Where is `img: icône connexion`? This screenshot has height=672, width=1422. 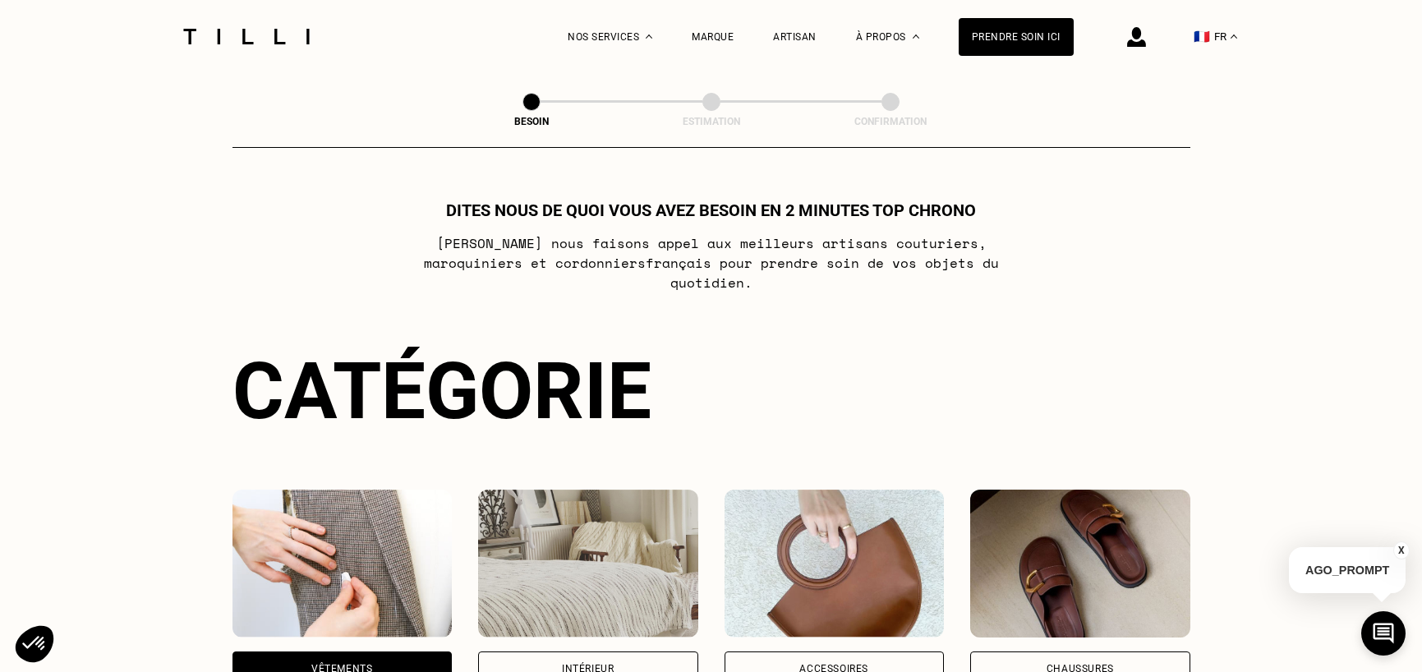 img: icône connexion is located at coordinates (1136, 37).